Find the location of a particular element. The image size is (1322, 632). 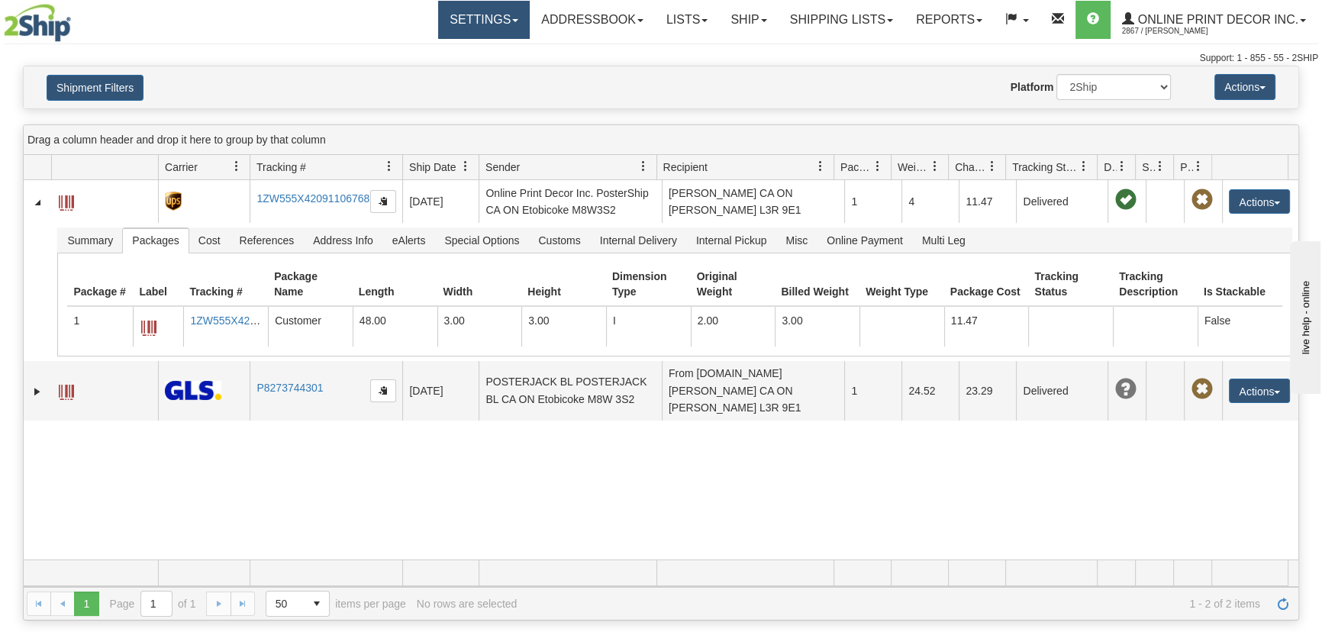

span: Tracking Status is located at coordinates (1045, 167).